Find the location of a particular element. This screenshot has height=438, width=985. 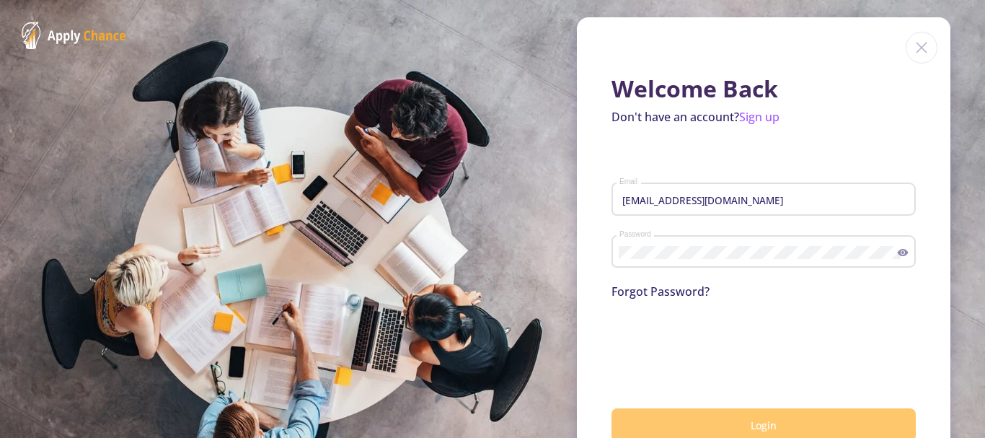

h1: Welcome Back is located at coordinates (764, 89).